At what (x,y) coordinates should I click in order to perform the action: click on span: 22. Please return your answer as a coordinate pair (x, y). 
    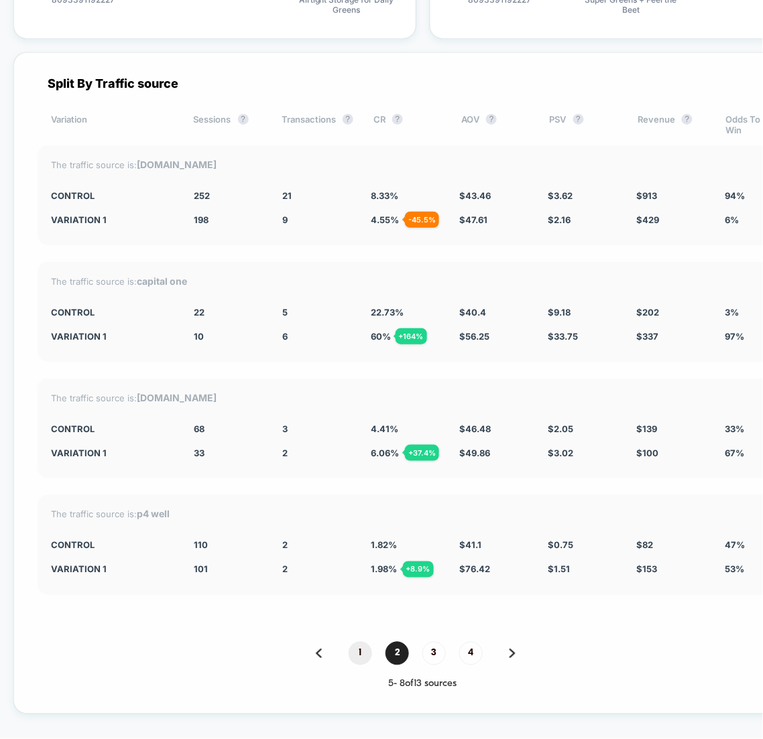
    Looking at the image, I should click on (200, 312).